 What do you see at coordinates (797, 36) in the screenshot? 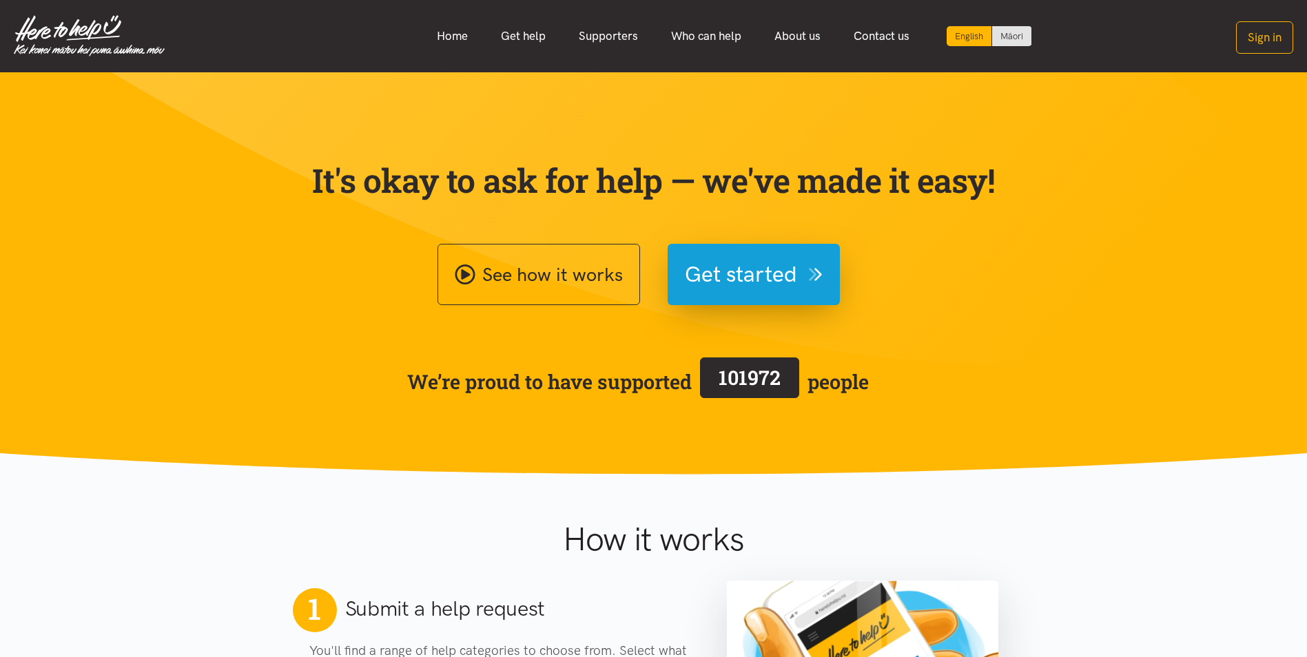
I see `a: About us` at bounding box center [797, 36].